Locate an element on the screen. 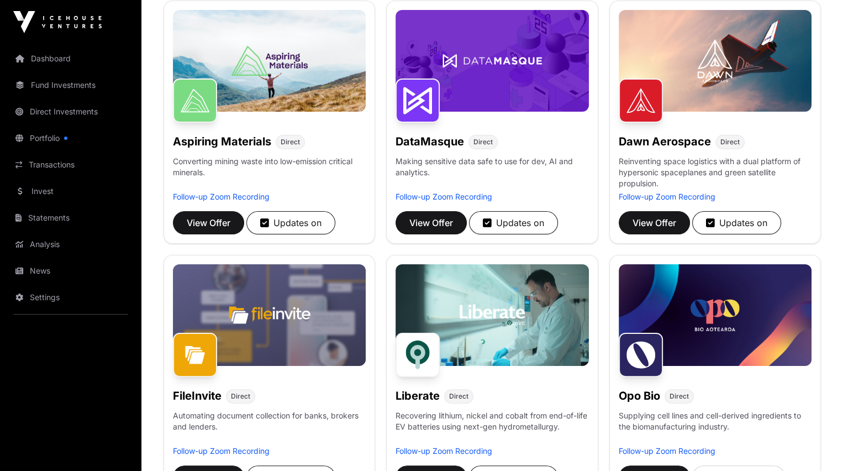  h1: Liberate is located at coordinates (418, 396).